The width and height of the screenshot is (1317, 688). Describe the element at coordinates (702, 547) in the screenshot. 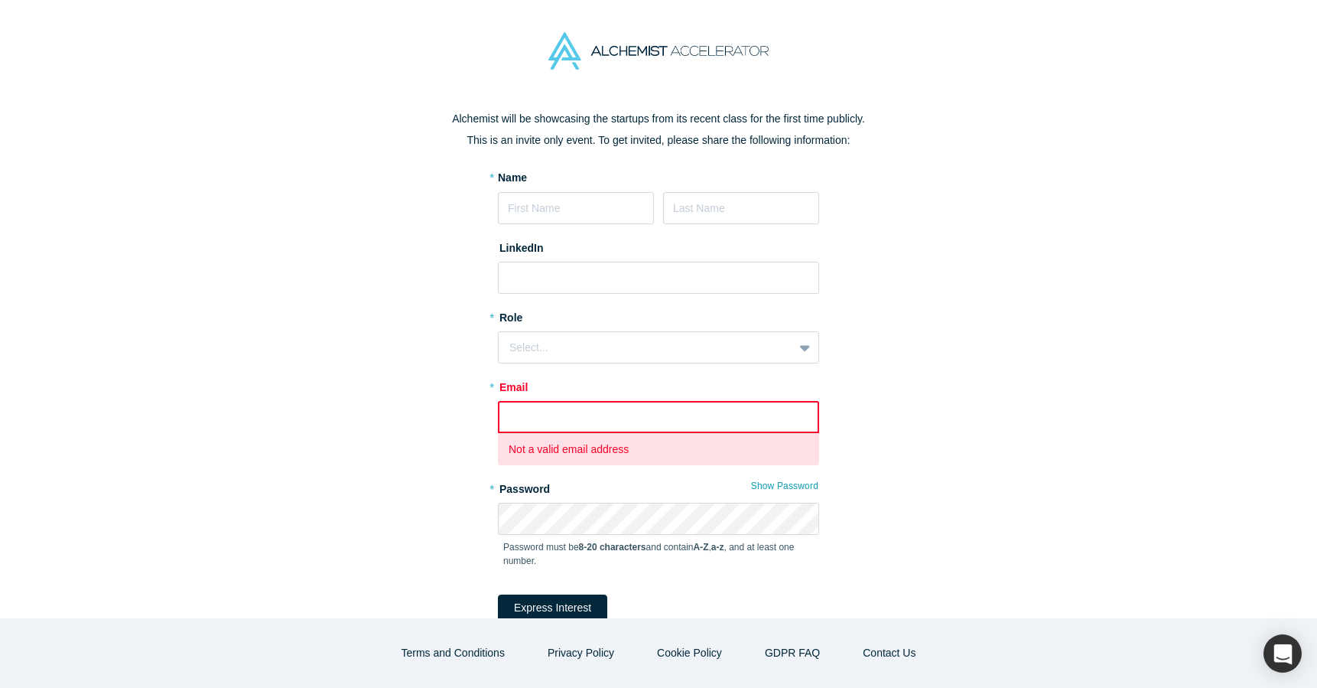

I see `strong: A-Z` at that location.